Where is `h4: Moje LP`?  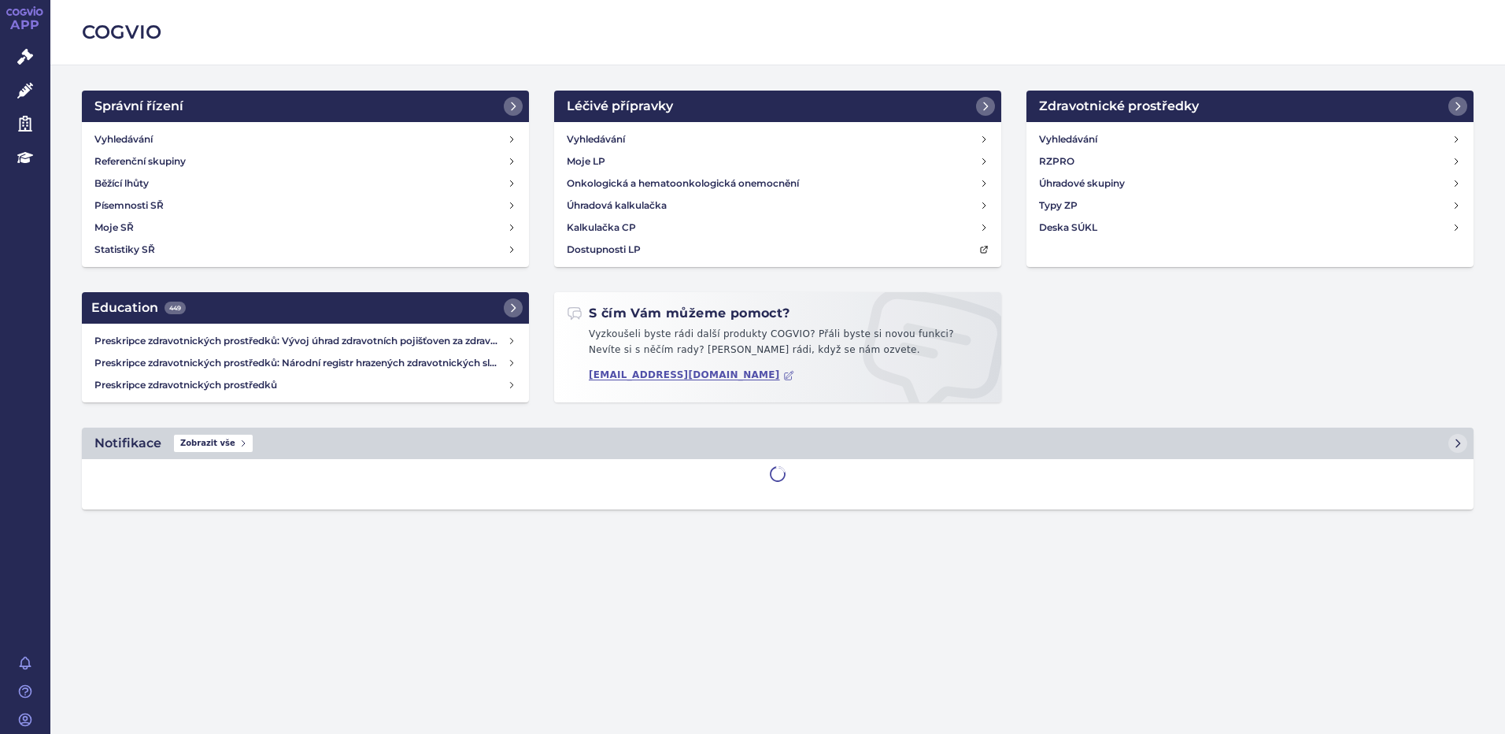
h4: Moje LP is located at coordinates (586, 161).